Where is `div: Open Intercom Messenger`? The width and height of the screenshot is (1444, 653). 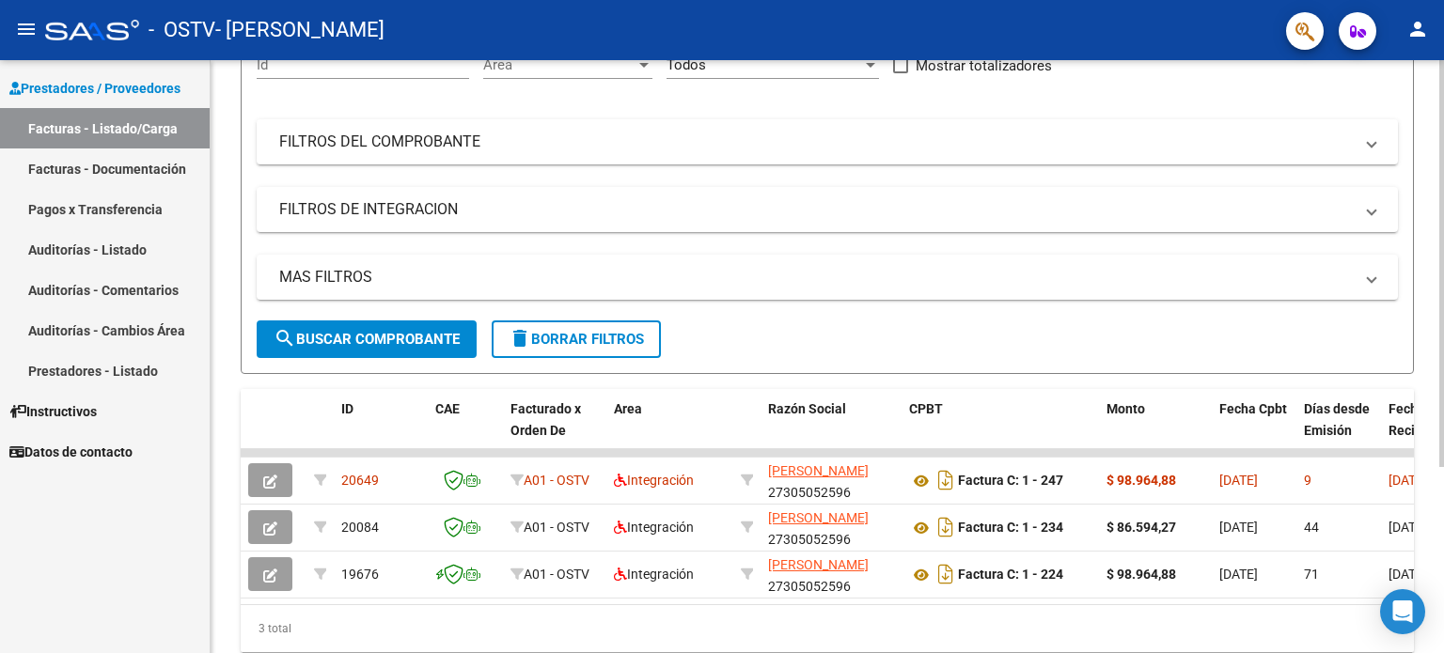
div: Open Intercom Messenger is located at coordinates (1403, 612).